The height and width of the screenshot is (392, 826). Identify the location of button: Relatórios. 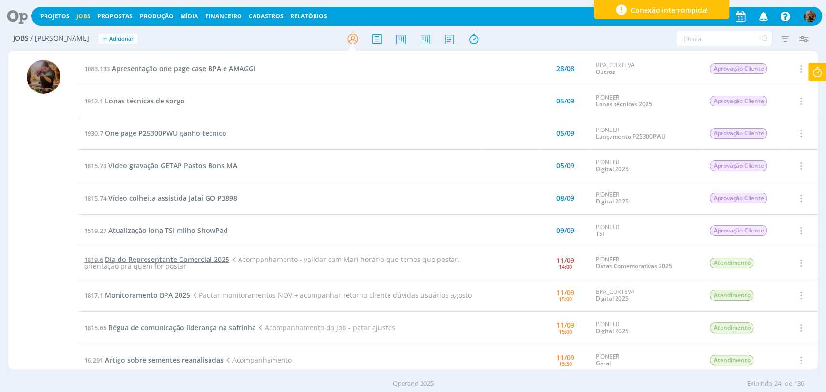
(309, 16).